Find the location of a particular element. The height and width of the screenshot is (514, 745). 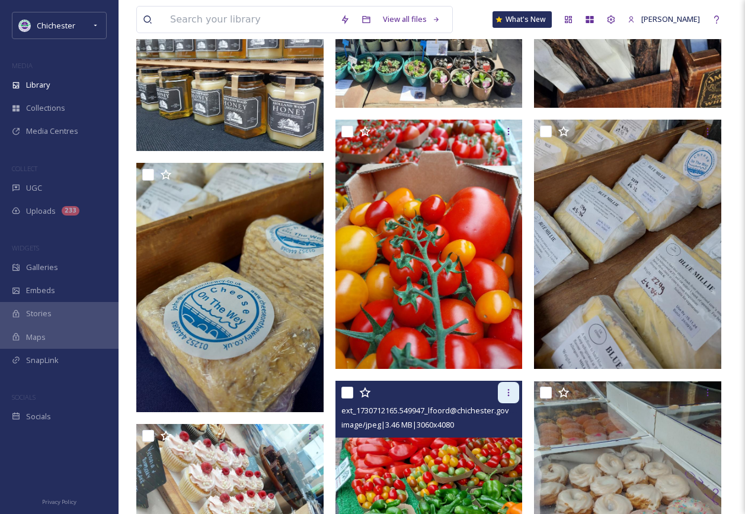

img: ext_1730712166.968979_lfoord@chichester.gov.uk-20241101_091130.jpg is located at coordinates (230, 287).